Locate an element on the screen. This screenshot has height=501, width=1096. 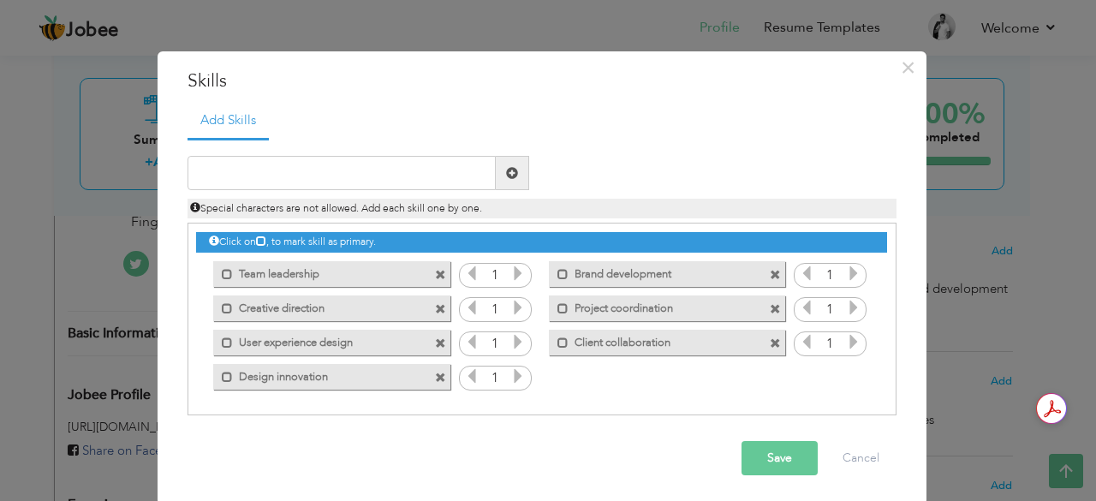
h3: Skills is located at coordinates (542, 81).